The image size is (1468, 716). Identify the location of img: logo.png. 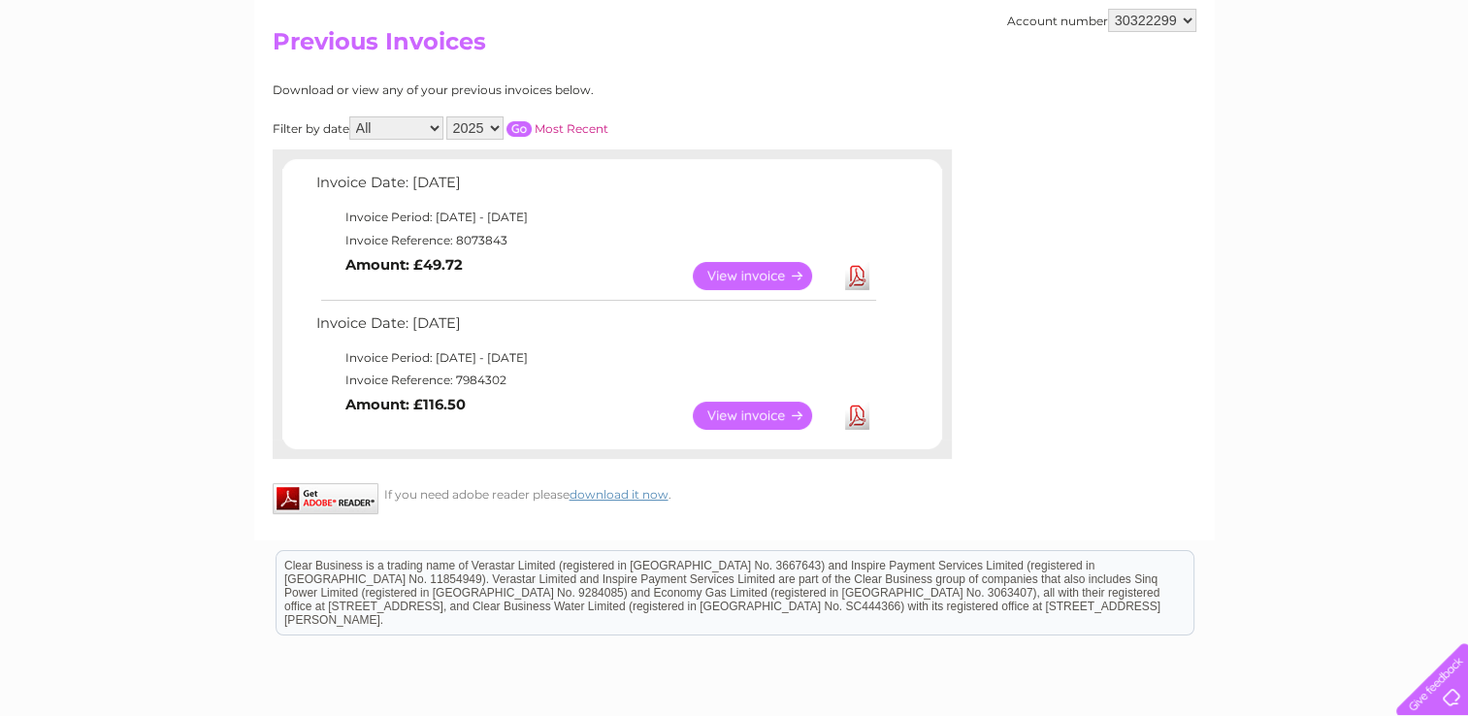
(101, 80).